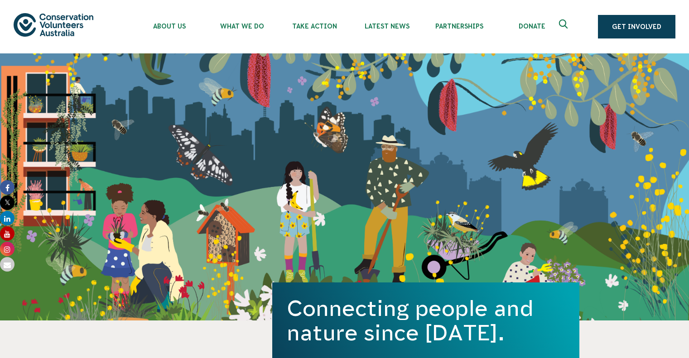  I want to click on span: Partnerships, so click(459, 26).